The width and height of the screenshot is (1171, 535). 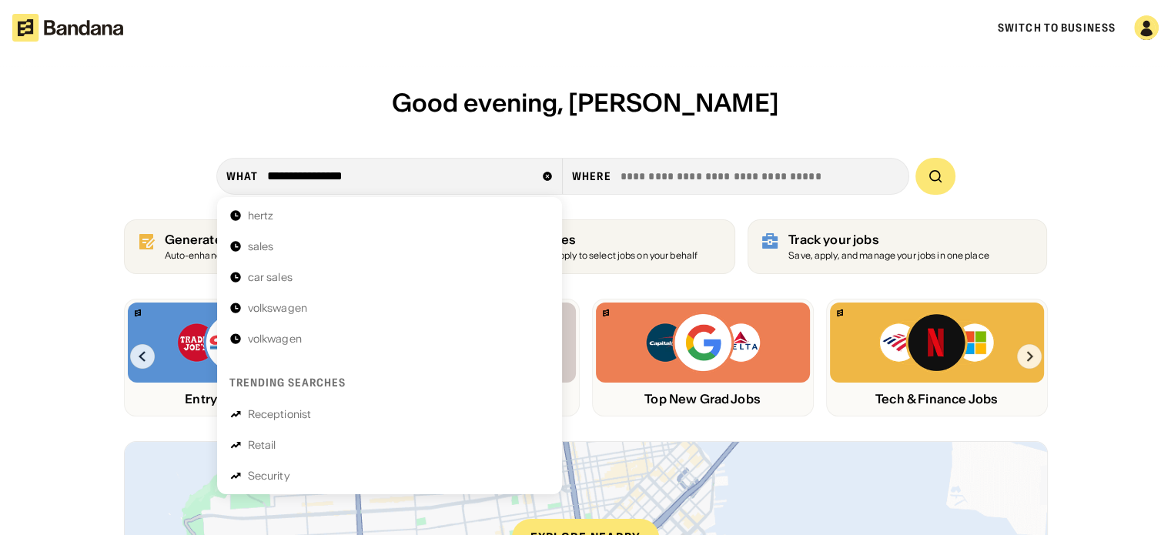 I want to click on a: Generate resume (100% free)Auto-enhance your resume to land interviews, so click(x=273, y=246).